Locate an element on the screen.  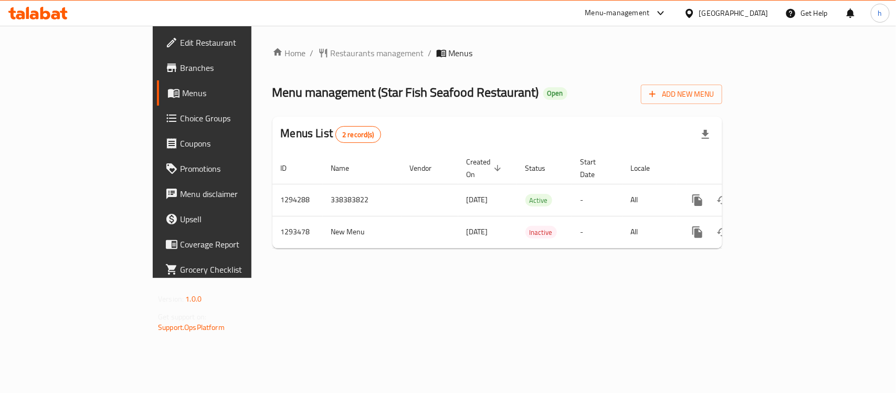
td: New Menu is located at coordinates (362, 231).